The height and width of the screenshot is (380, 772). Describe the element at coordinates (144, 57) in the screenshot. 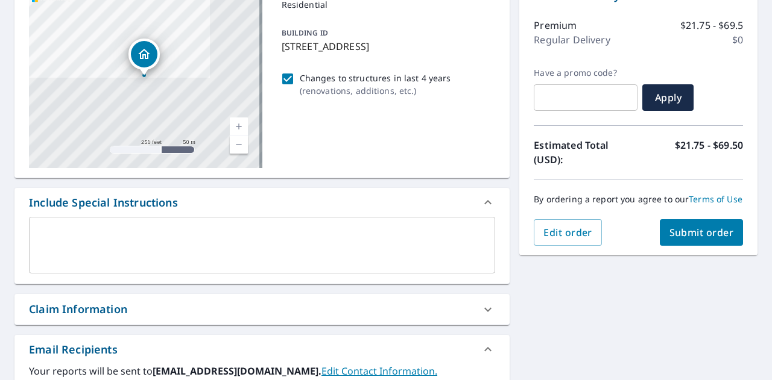

I see `div: Dropped pin, building 1, Residential property, 106 Baiker St Johnstown, PA 15902` at that location.